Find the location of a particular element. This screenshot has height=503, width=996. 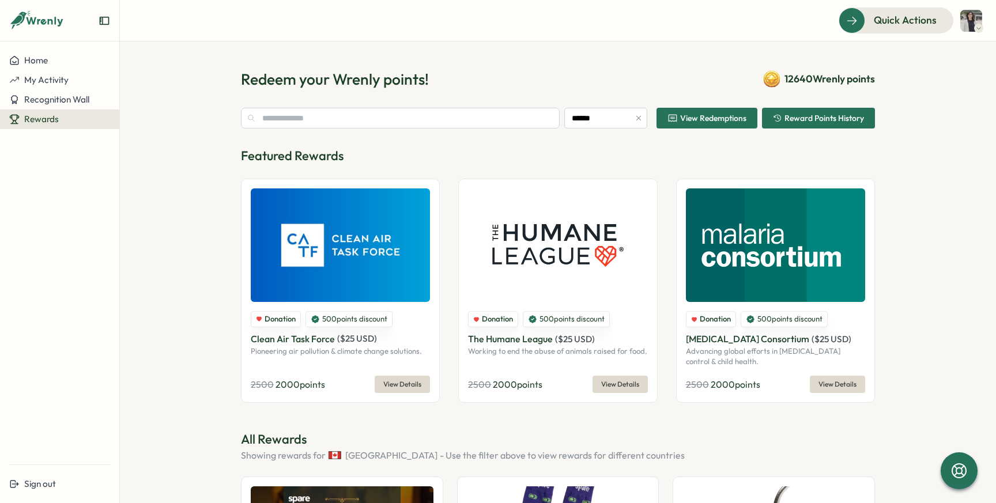

p: Pioneering air pollution & climate change solutions. is located at coordinates (340, 352).